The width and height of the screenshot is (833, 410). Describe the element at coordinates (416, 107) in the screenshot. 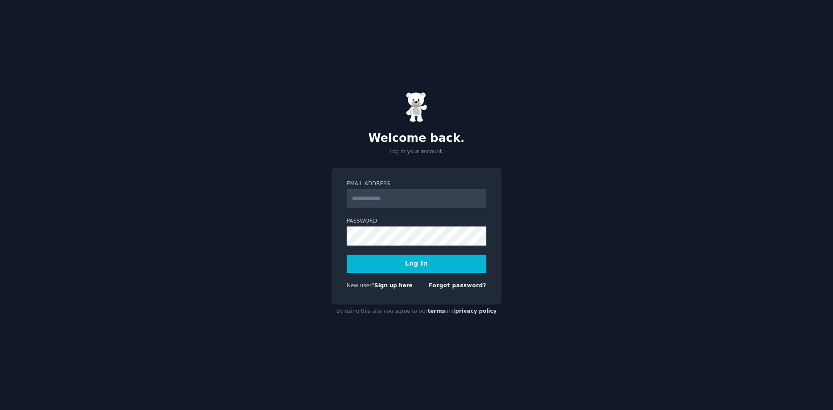

I see `img: Gummy Bear` at that location.